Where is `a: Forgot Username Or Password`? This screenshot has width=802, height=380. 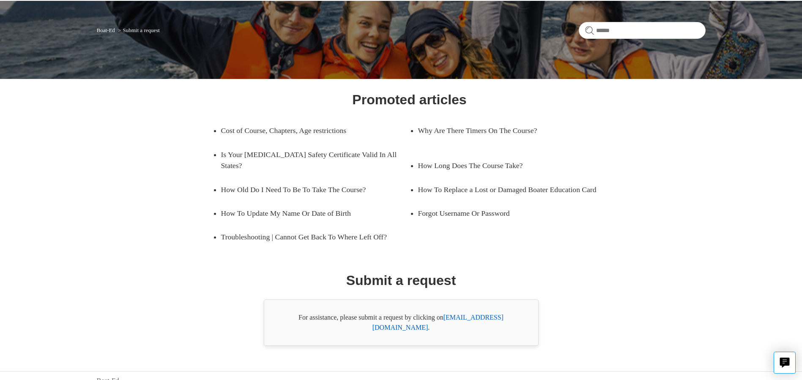
a: Forgot Username Or Password is located at coordinates (506, 213).